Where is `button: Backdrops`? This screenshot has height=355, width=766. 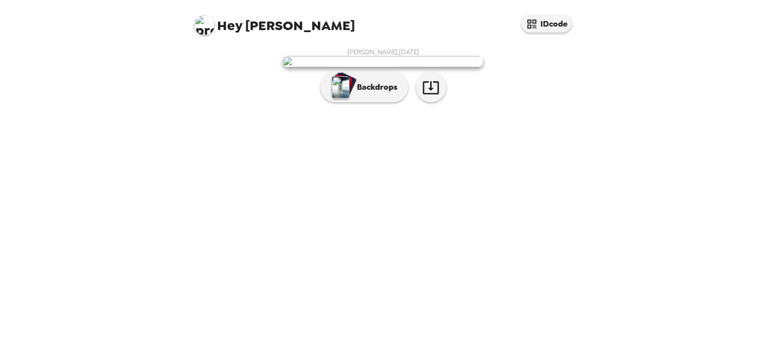 button: Backdrops is located at coordinates (364, 87).